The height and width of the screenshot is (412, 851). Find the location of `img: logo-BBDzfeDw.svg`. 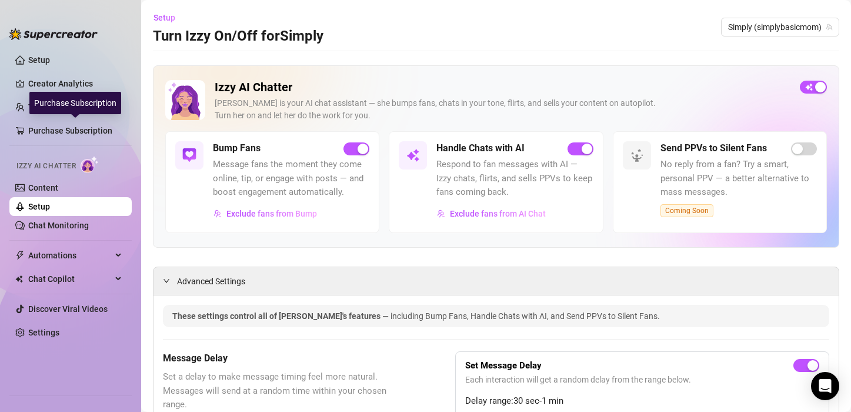

img: logo-BBDzfeDw.svg is located at coordinates (54, 34).